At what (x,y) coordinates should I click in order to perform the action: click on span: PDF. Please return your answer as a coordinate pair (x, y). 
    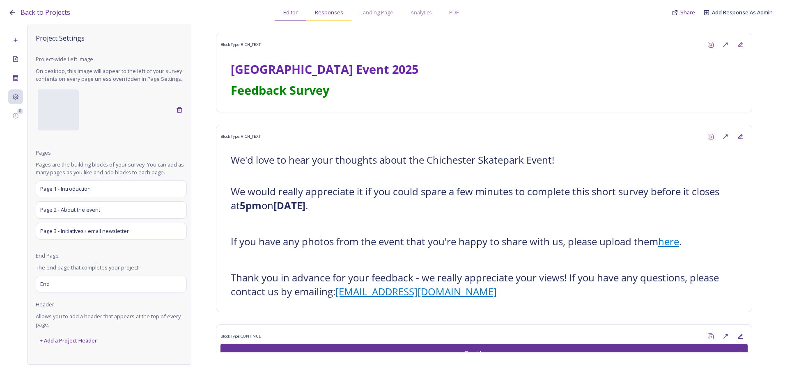
    Looking at the image, I should click on (454, 12).